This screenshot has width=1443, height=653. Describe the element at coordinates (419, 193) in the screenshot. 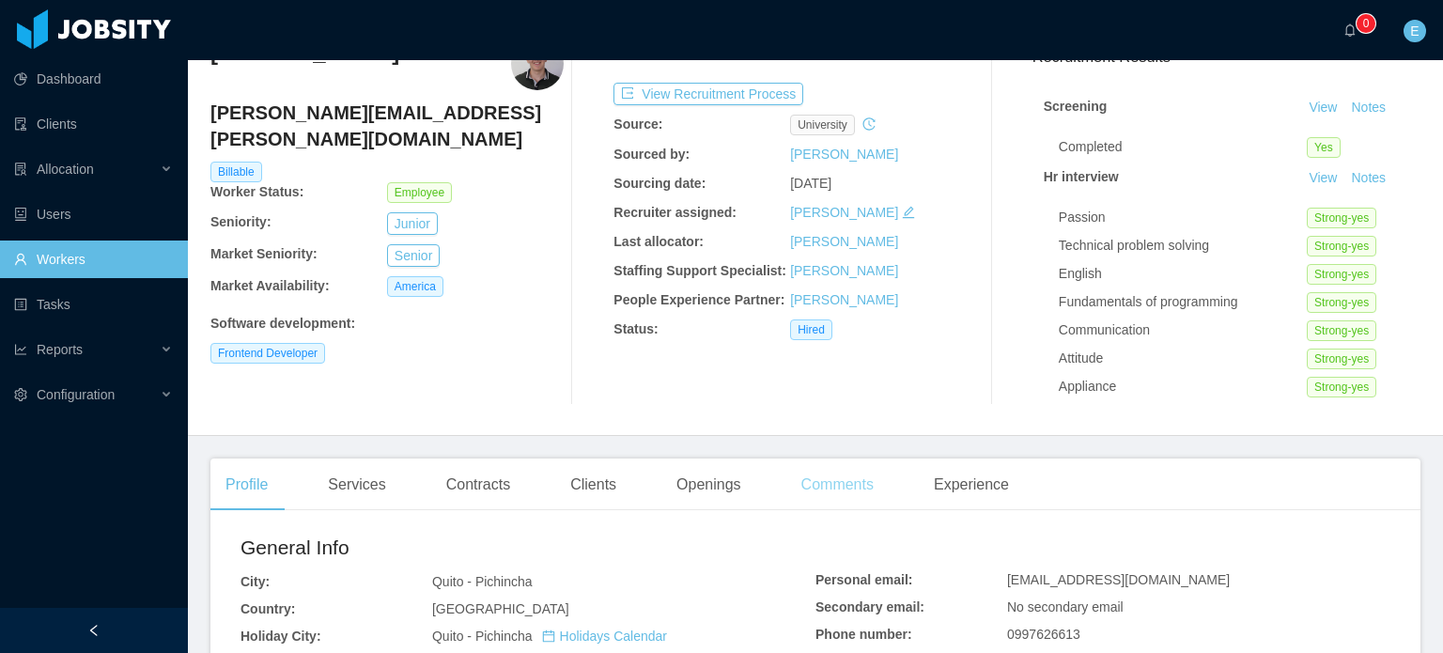

I see `span: Employee` at that location.